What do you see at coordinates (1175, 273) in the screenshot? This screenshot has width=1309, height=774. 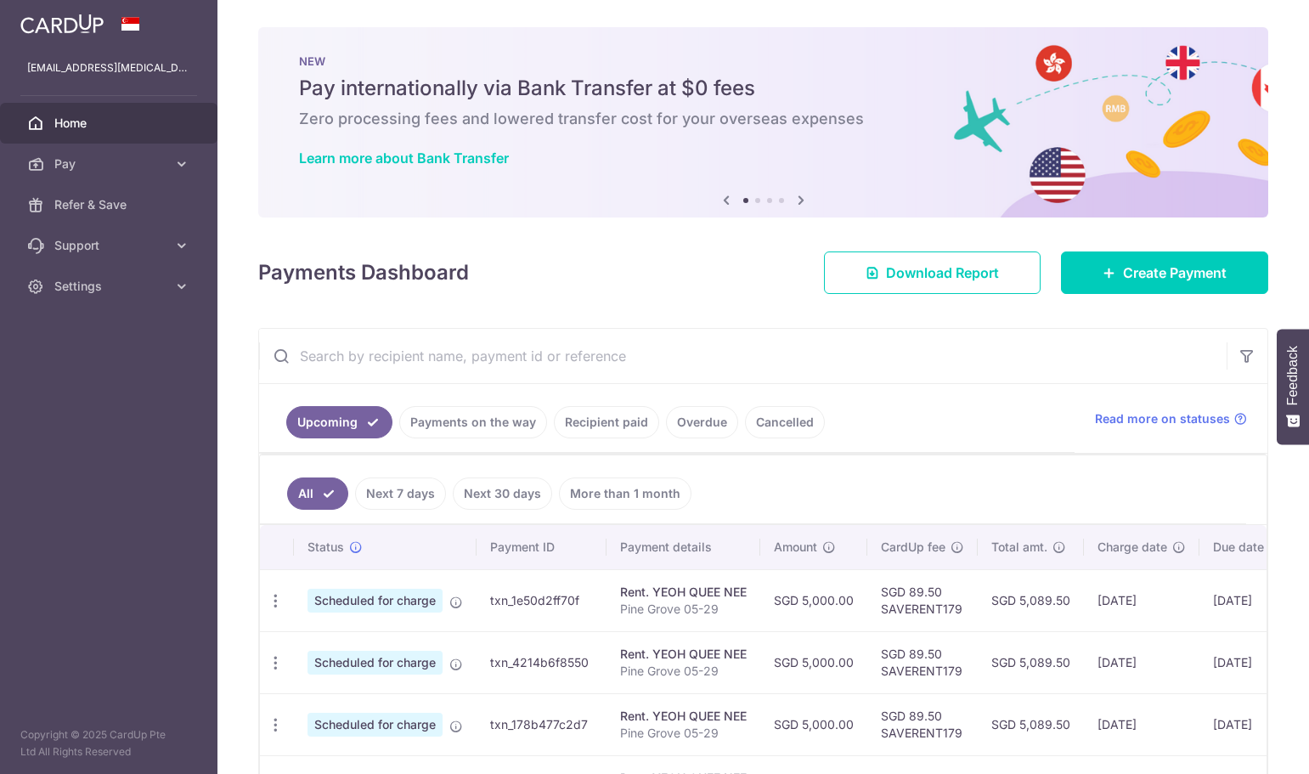 I see `span: Create Payment` at bounding box center [1175, 273].